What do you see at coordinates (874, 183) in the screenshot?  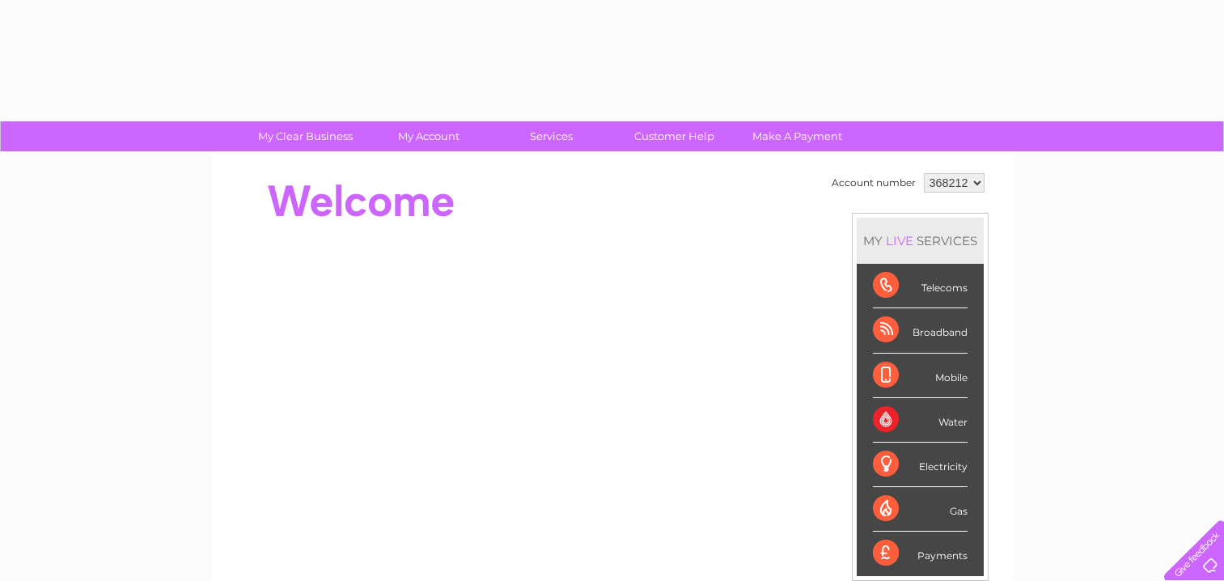 I see `td: Account number` at bounding box center [874, 183].